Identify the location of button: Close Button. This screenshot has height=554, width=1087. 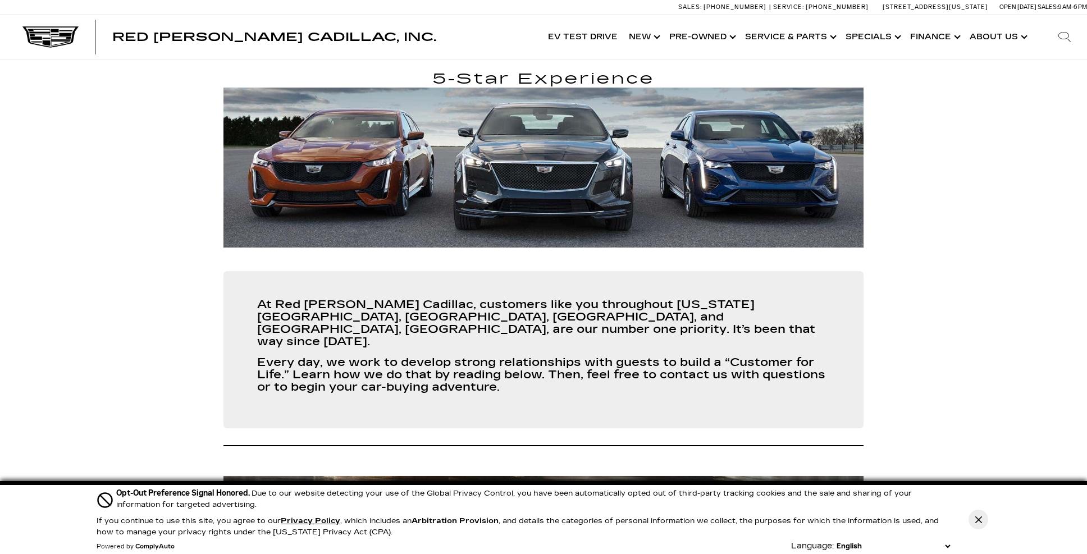
(978, 519).